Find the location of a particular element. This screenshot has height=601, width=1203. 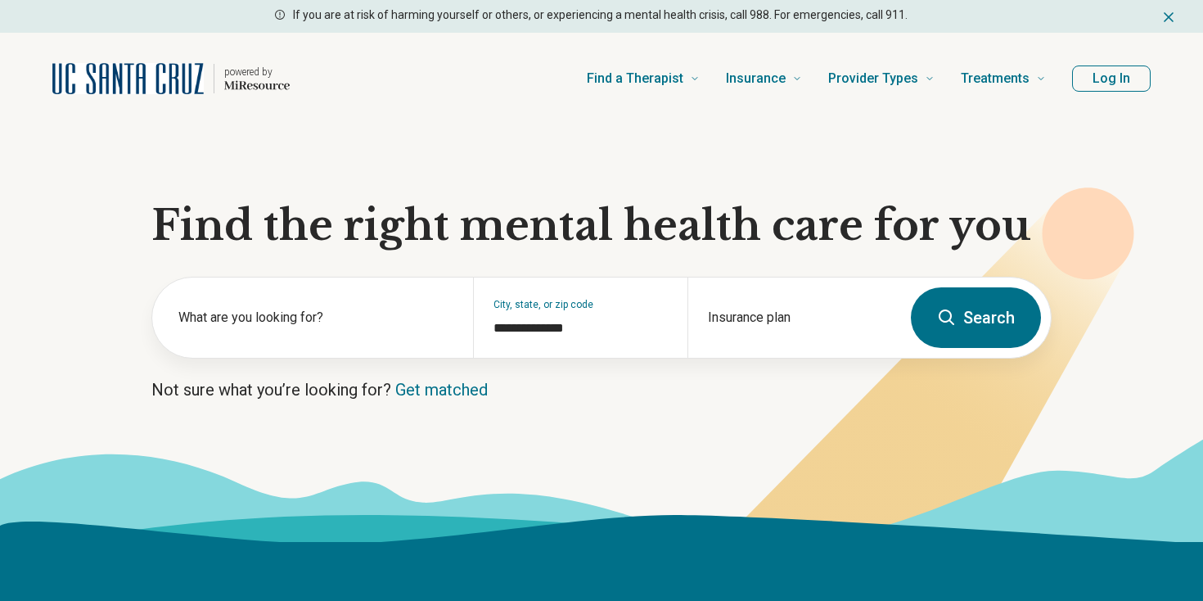

a: Home page is located at coordinates (171, 79).